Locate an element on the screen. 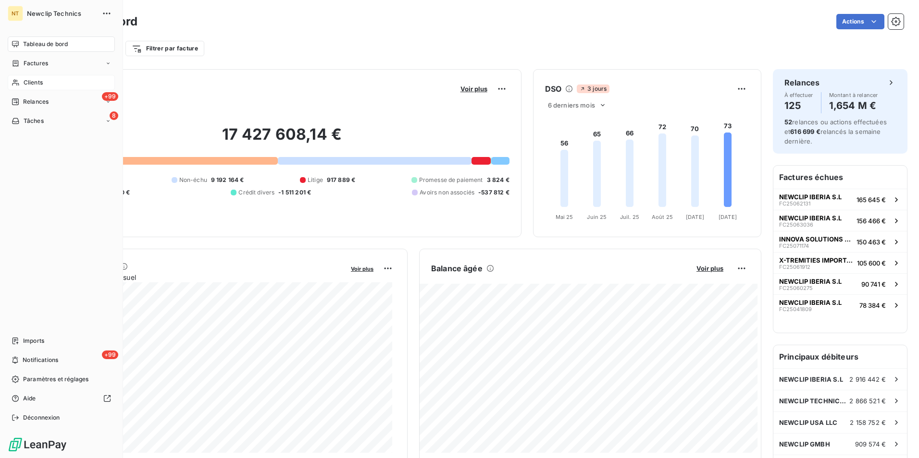 Image resolution: width=919 pixels, height=458 pixels. a: Aide is located at coordinates (61, 399).